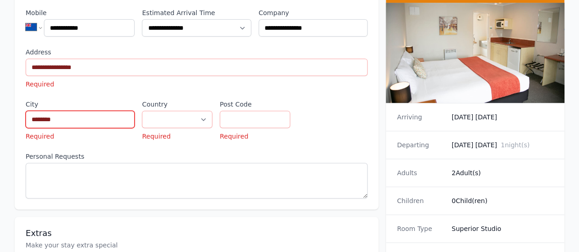 This screenshot has height=252, width=579. What do you see at coordinates (420, 117) in the screenshot?
I see `dt: Arriving` at bounding box center [420, 117].